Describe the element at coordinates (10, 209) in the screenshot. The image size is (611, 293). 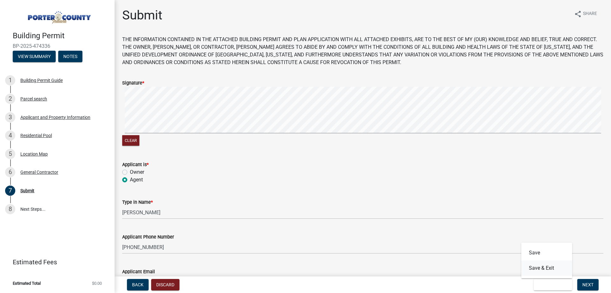
I see `div: 8` at that location.